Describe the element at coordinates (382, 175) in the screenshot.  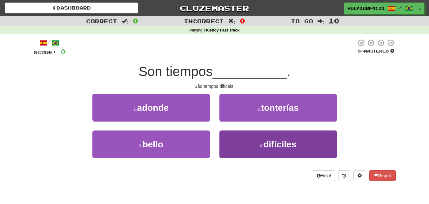
I see `button: Report` at that location.